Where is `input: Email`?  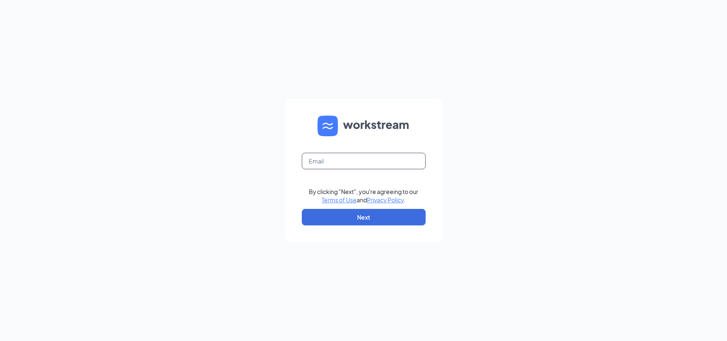 input: Email is located at coordinates (364, 161).